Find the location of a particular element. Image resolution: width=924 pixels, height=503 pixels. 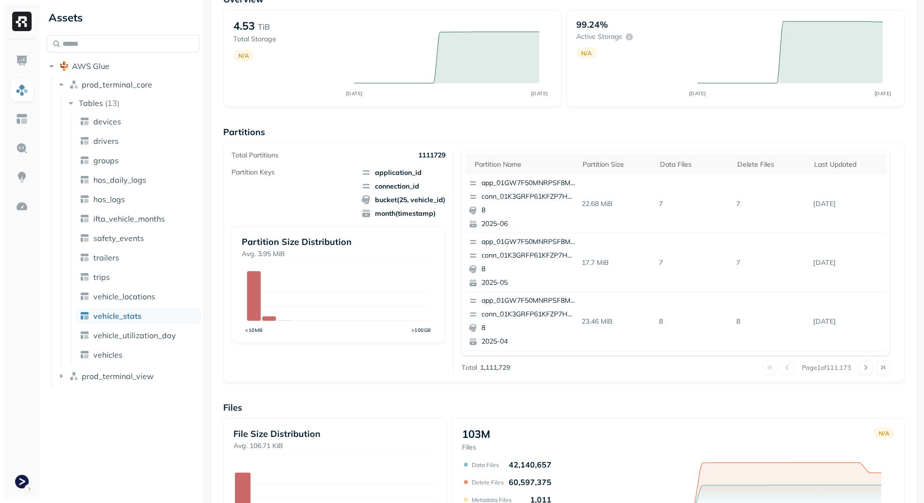

p: 22.68 MiB is located at coordinates (616, 204).